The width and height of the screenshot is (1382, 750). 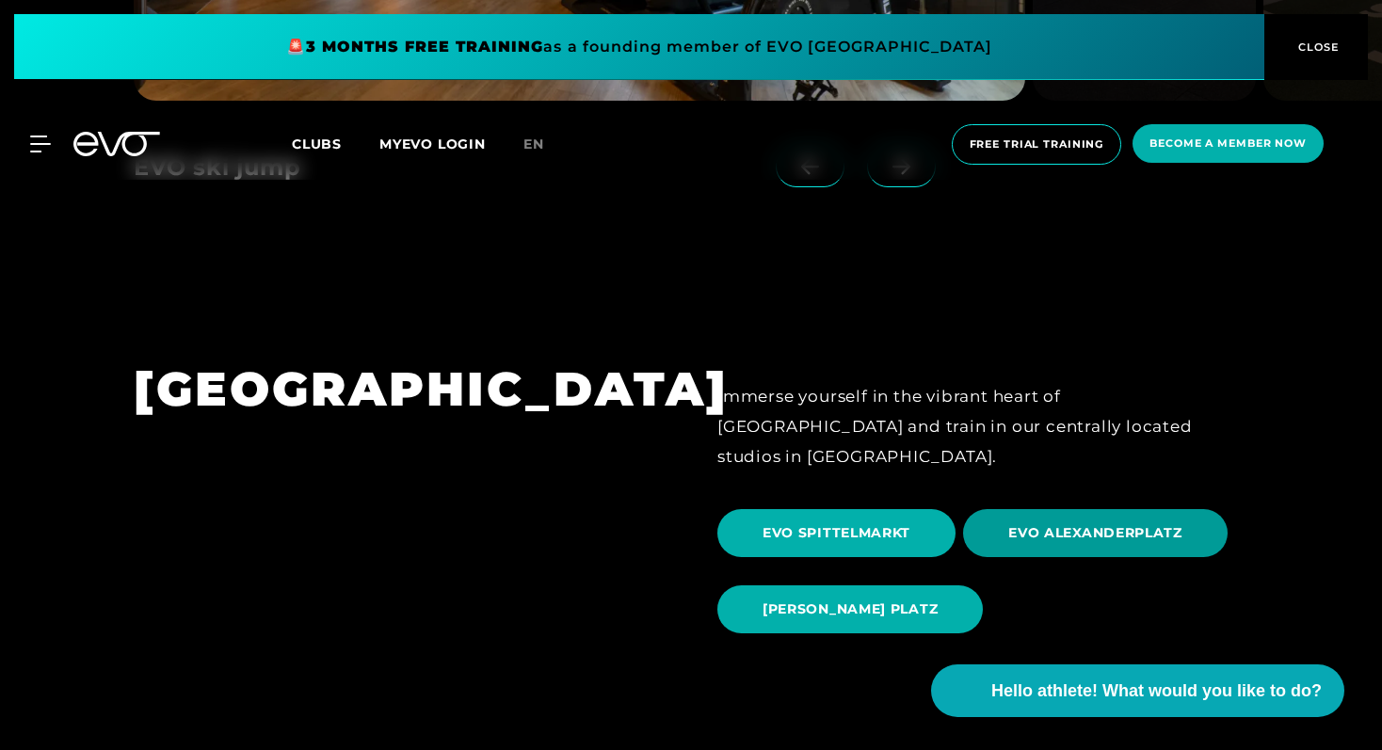 What do you see at coordinates (1095, 533) in the screenshot?
I see `font: EVO ALEXANDERPLATZ` at bounding box center [1095, 533].